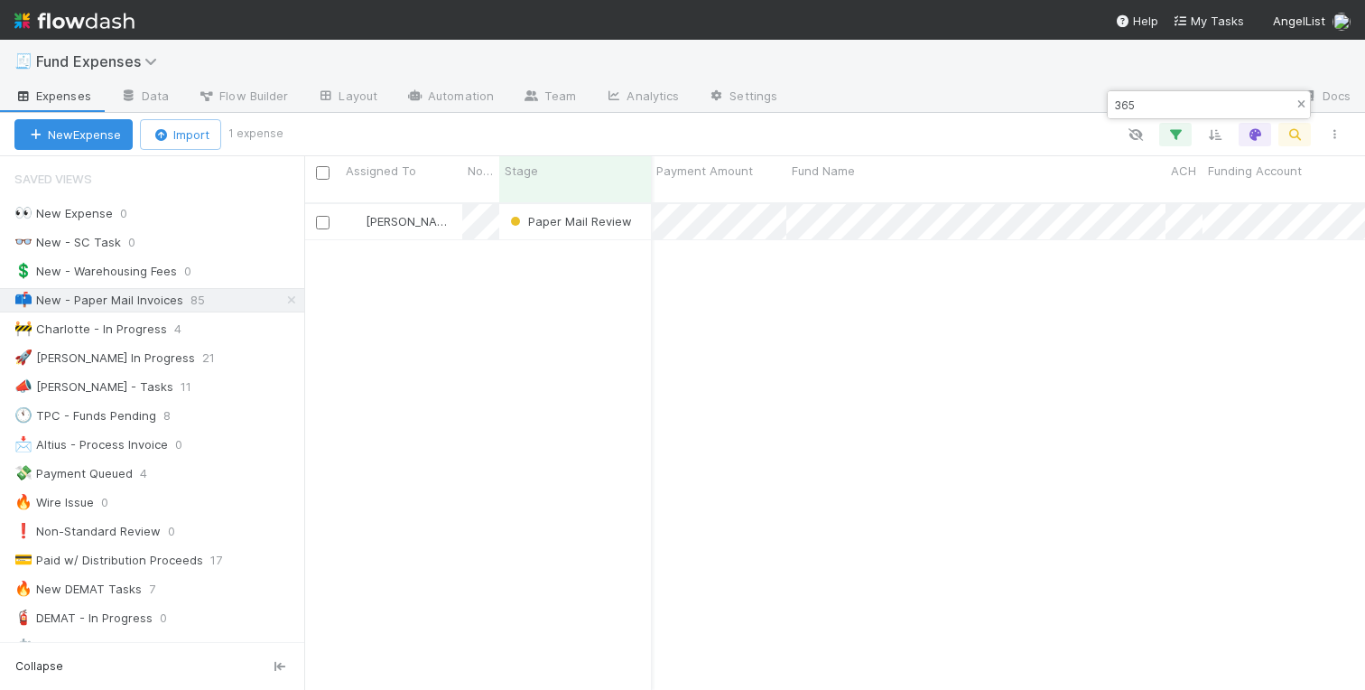  I want to click on div: Help, so click(1136, 21).